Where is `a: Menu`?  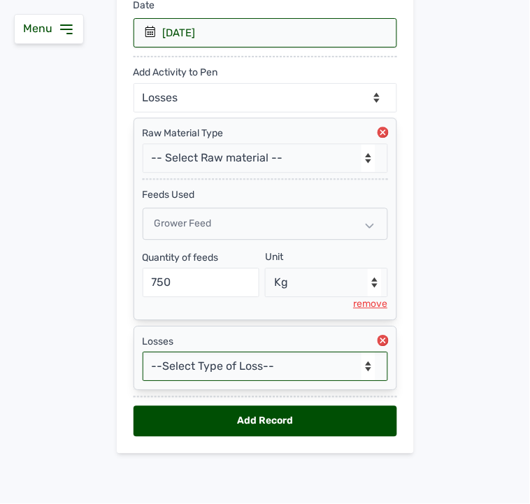 a: Menu is located at coordinates (49, 28).